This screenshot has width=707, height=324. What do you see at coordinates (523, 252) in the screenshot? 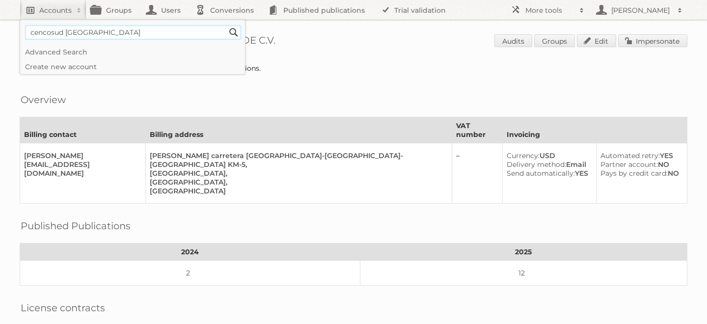
I see `th: 2025` at bounding box center [523, 252].